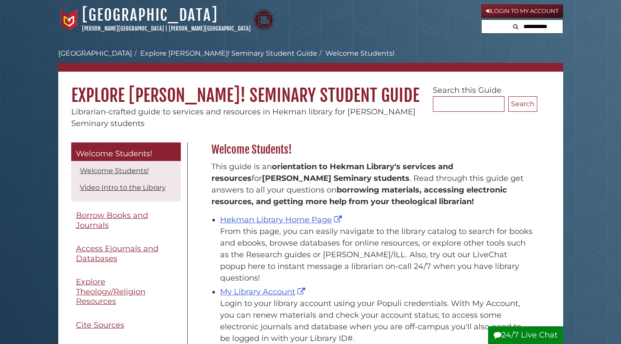 The width and height of the screenshot is (621, 344). Describe the element at coordinates (376, 255) in the screenshot. I see `div: From this page, you can easily navigate to the library catalog to search for books and ebooks, br...` at that location.